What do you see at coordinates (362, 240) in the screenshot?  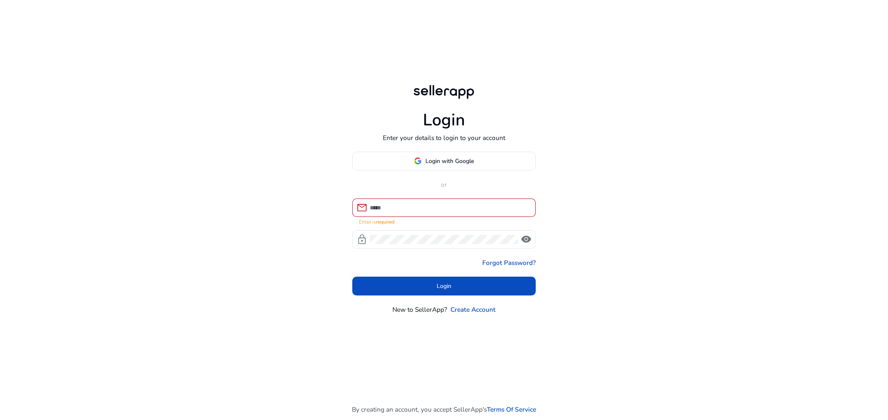 I see `span: lock` at bounding box center [362, 240].